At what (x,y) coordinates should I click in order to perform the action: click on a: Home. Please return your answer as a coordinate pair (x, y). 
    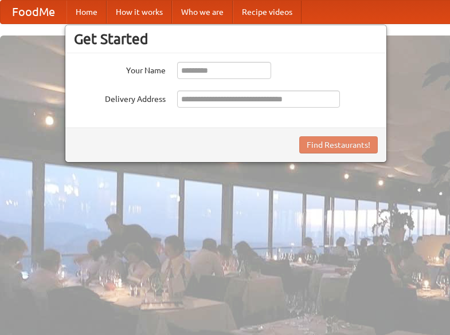
    Looking at the image, I should click on (87, 12).